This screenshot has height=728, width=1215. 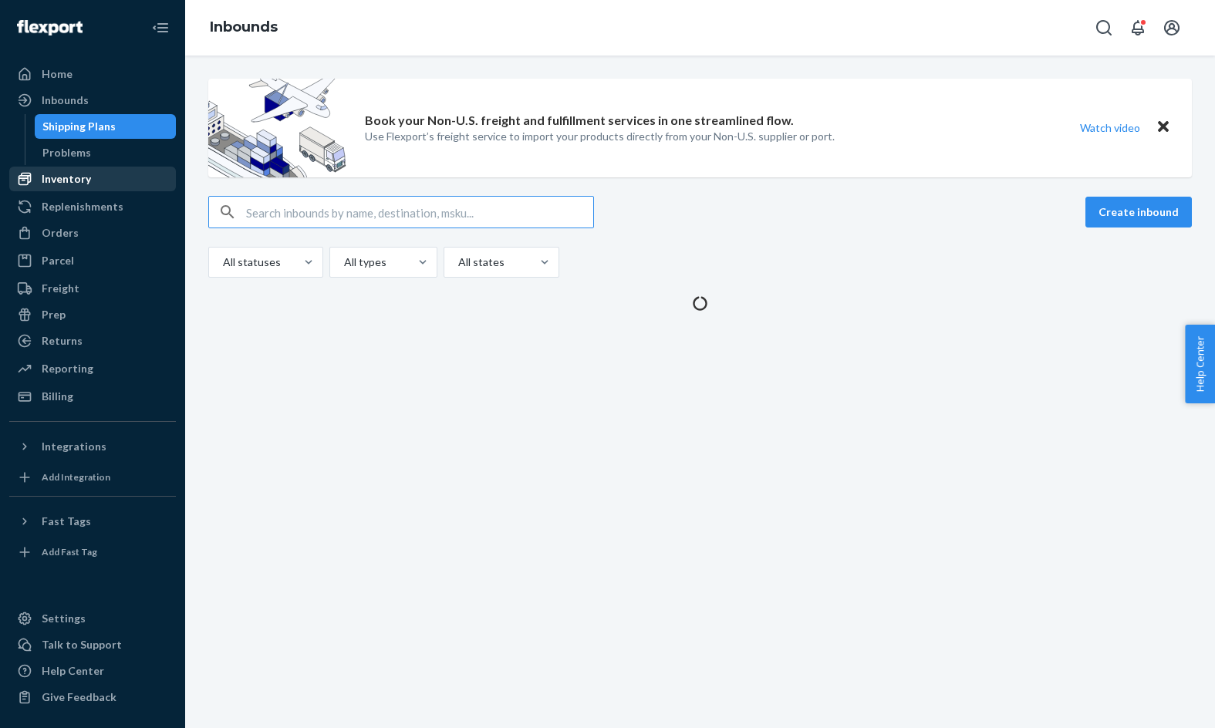 What do you see at coordinates (66, 179) in the screenshot?
I see `div: Inventory` at bounding box center [66, 179].